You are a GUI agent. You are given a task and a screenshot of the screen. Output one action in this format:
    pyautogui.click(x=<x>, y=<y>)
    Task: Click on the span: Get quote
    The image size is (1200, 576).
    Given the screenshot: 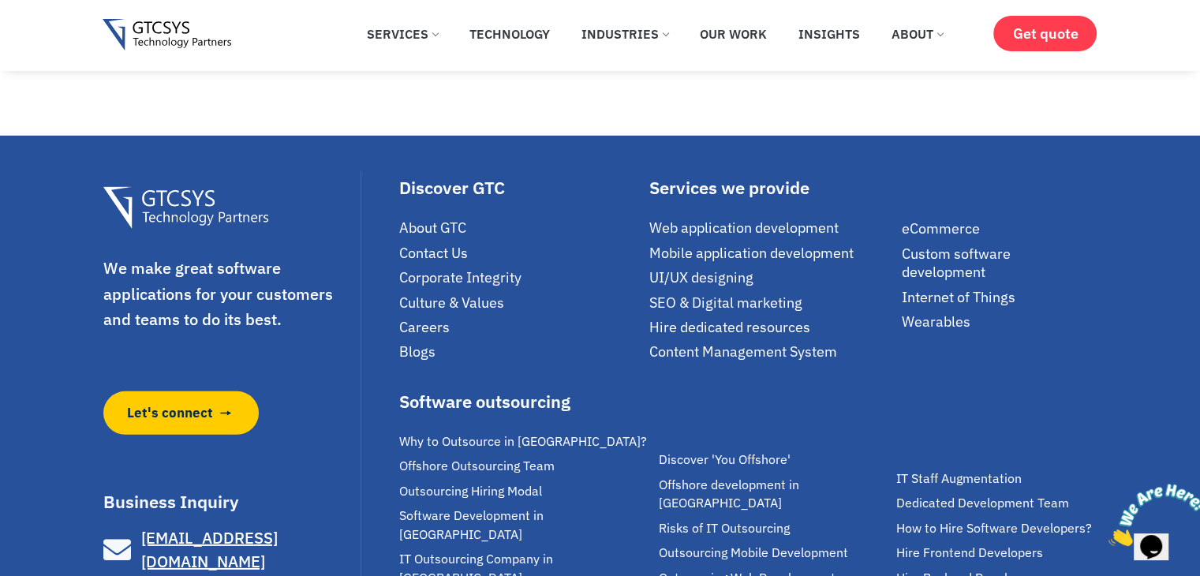 What is the action you would take?
    pyautogui.click(x=1044, y=33)
    